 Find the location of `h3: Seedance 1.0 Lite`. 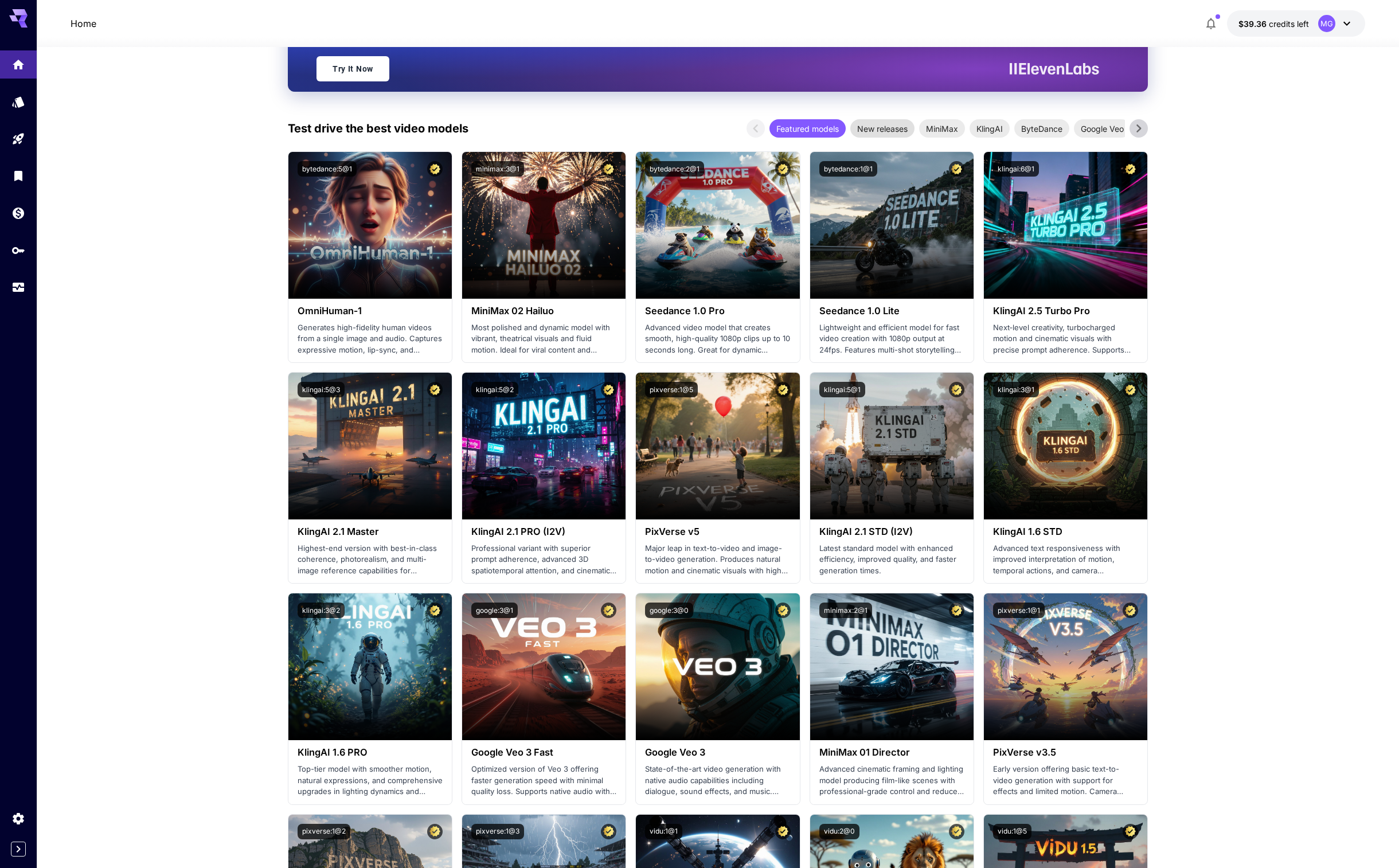

h3: Seedance 1.0 Lite is located at coordinates (891, 310).